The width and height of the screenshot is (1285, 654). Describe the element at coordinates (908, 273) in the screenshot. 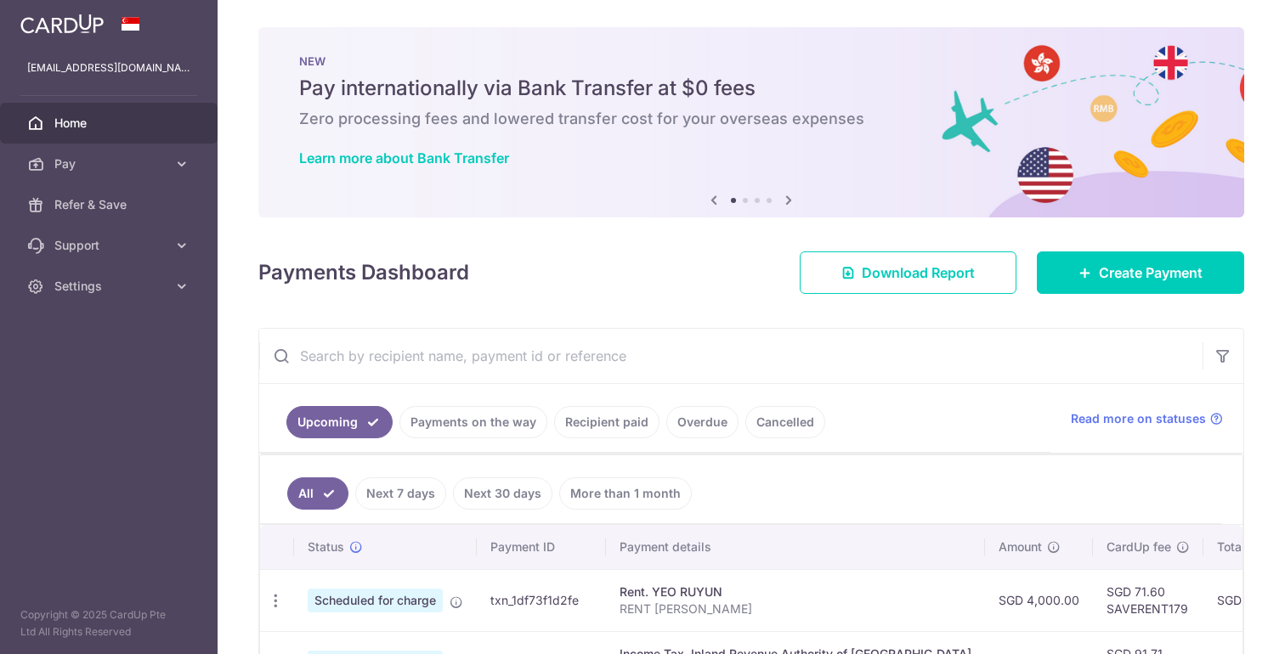

I see `a: Download Report` at that location.